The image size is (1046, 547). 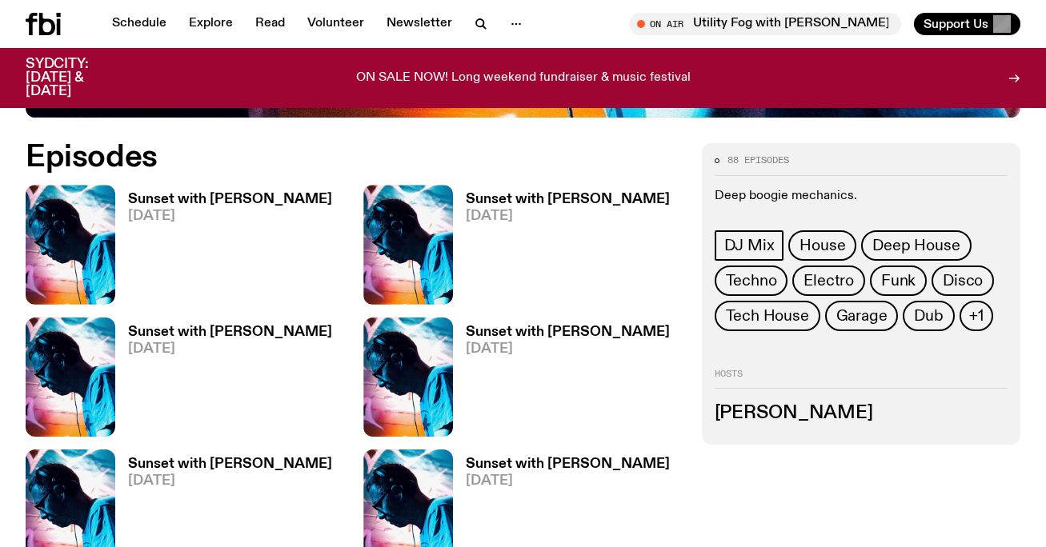 I want to click on a: House, so click(x=822, y=246).